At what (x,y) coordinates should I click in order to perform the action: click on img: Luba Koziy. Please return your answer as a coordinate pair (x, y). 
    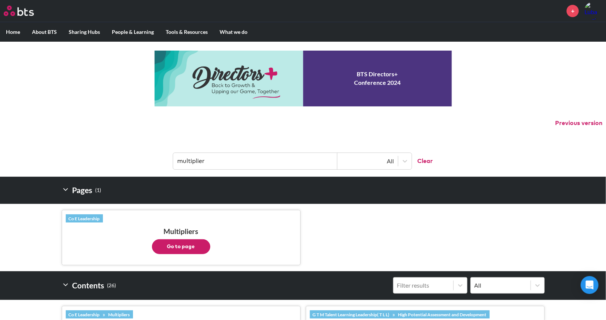
    Looking at the image, I should click on (593, 11).